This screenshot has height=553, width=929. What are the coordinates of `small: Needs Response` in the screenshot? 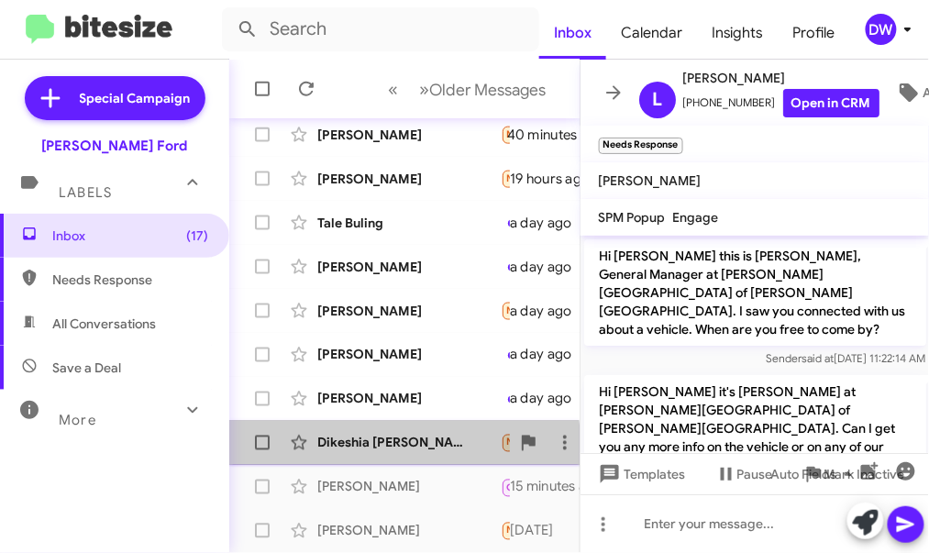 It's located at (641, 146).